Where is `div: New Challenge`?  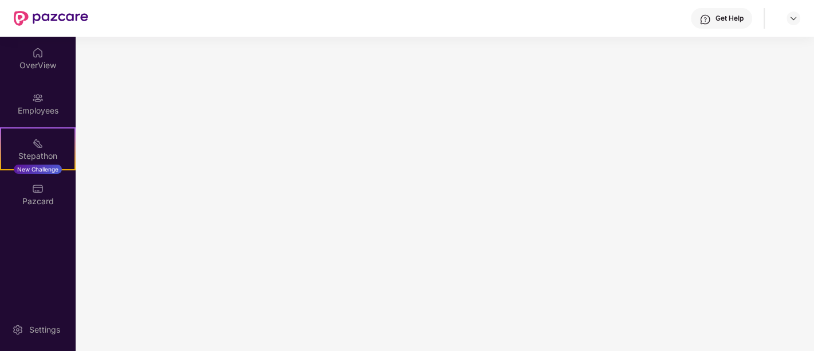
div: New Challenge is located at coordinates (38, 169).